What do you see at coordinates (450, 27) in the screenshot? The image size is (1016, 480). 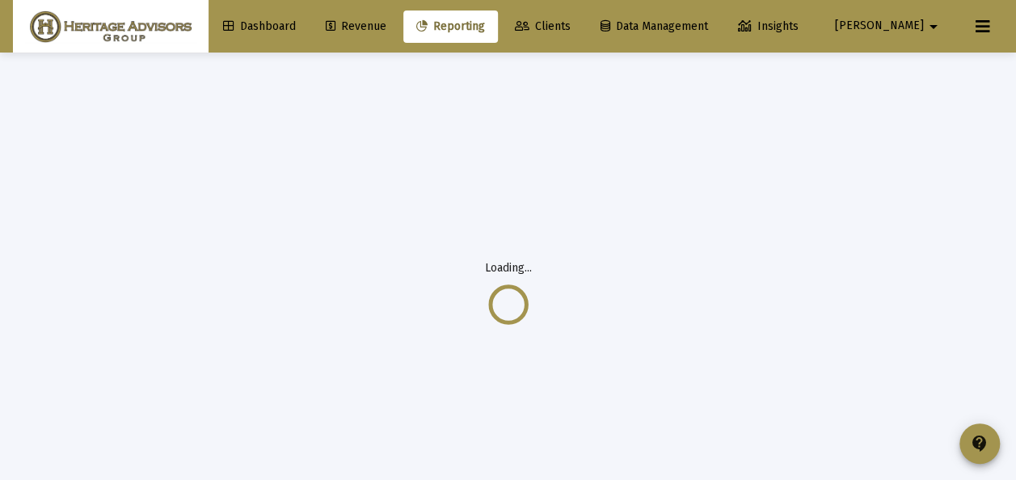 I see `a: Reporting` at bounding box center [450, 27].